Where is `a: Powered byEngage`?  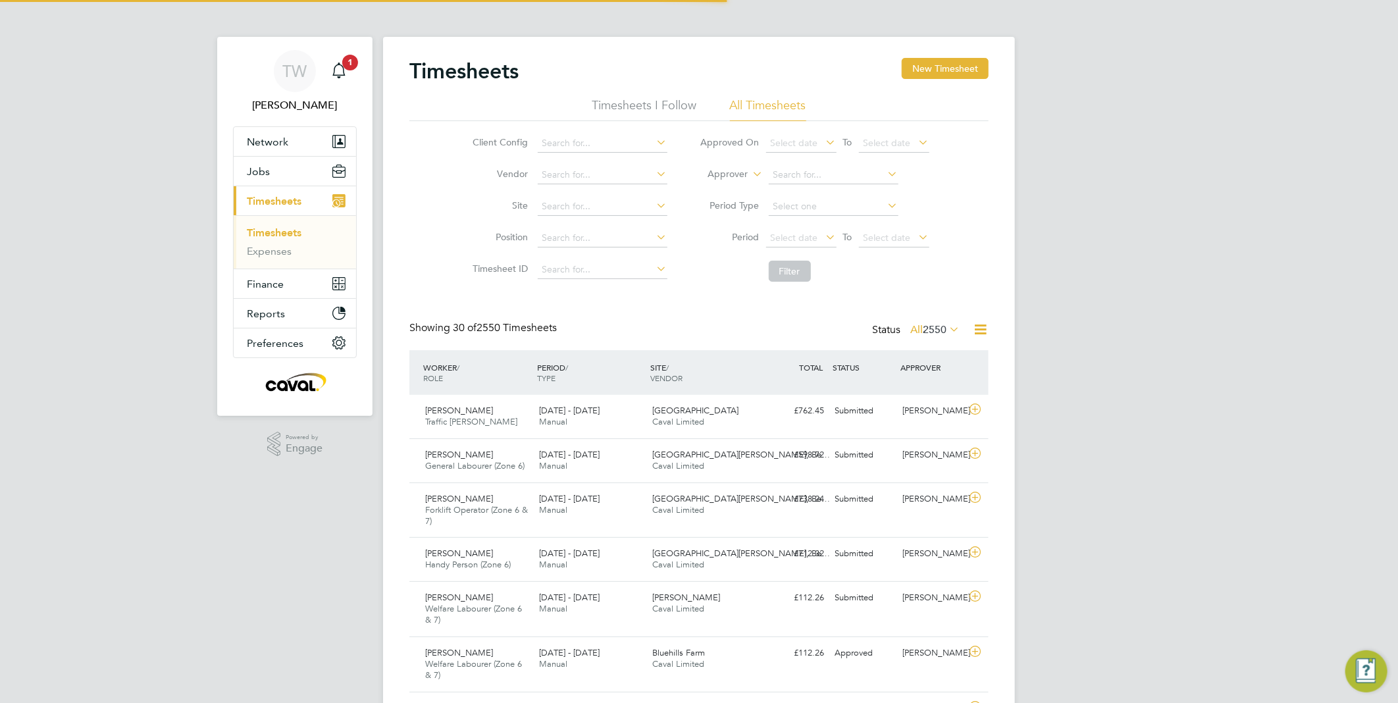
a: Powered byEngage is located at coordinates (295, 444).